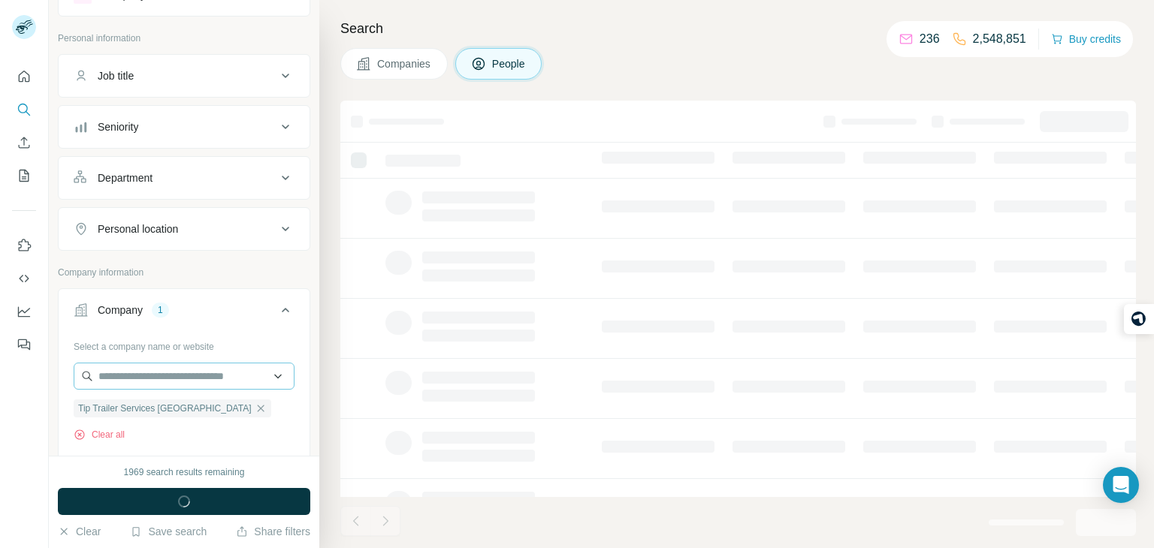 Image resolution: width=1154 pixels, height=548 pixels. I want to click on button: Use Surfe on LinkedIn, so click(24, 246).